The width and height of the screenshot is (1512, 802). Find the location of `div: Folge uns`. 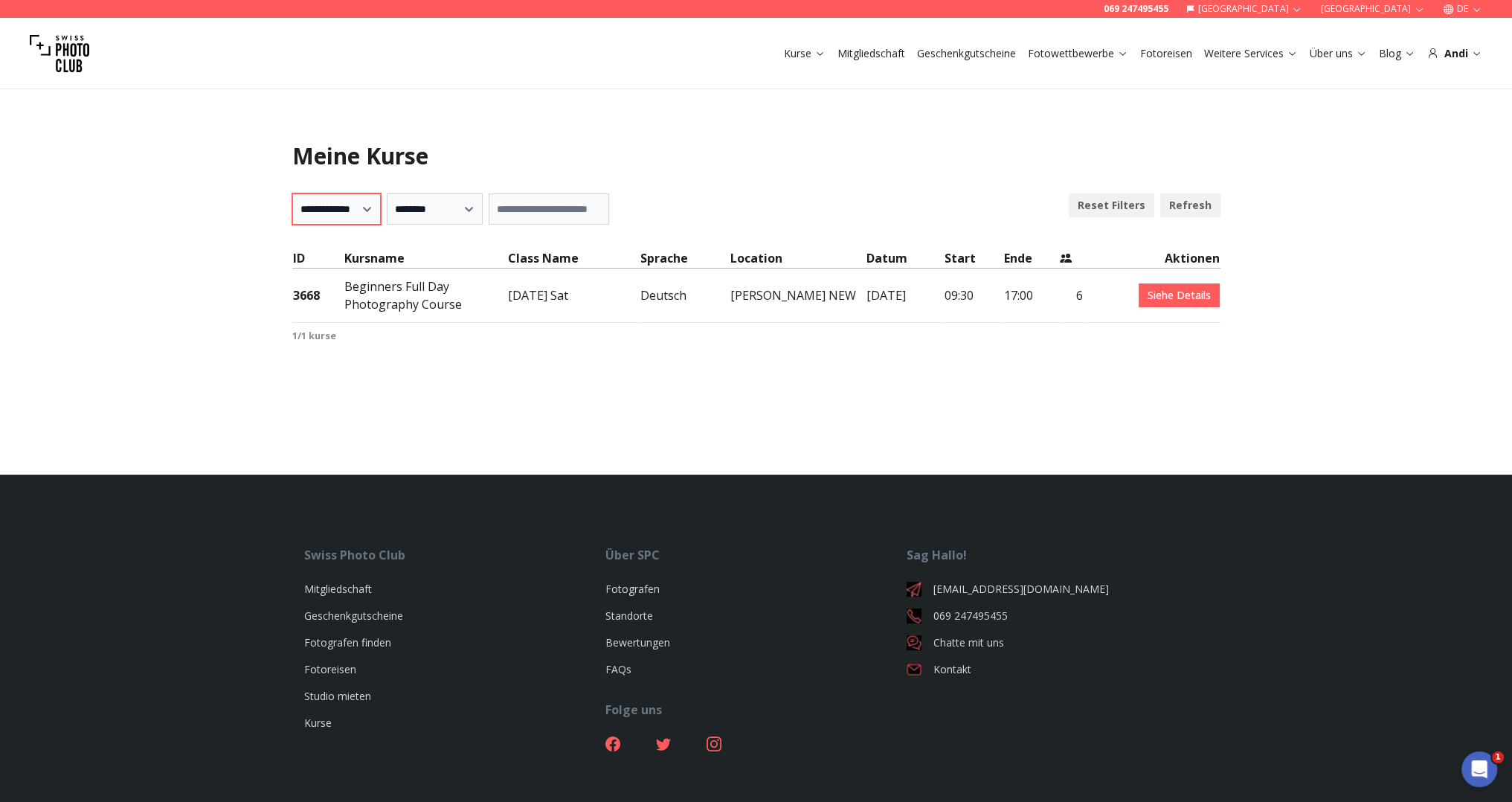

div: Folge uns is located at coordinates (756, 709).